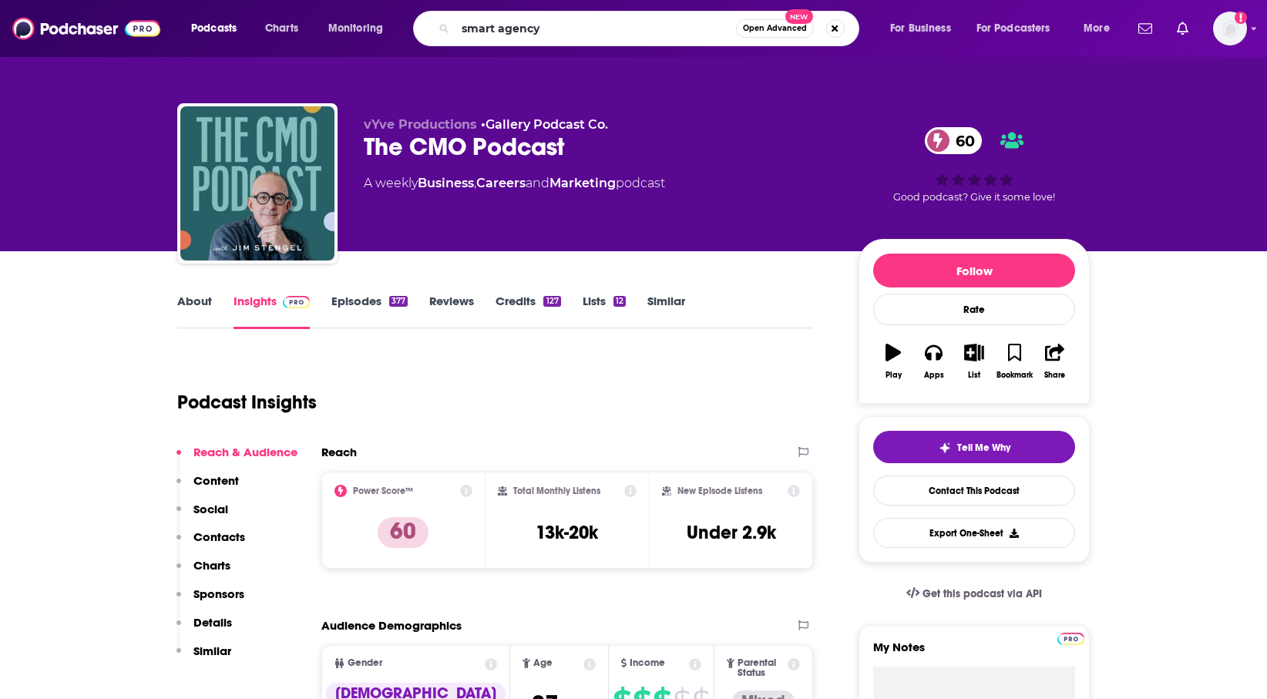 Image resolution: width=1267 pixels, height=699 pixels. I want to click on span: Monitoring, so click(355, 29).